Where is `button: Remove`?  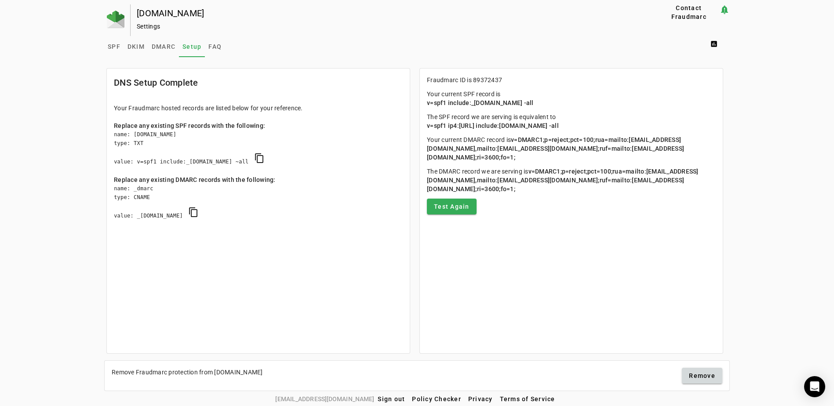
button: Remove is located at coordinates (702, 376).